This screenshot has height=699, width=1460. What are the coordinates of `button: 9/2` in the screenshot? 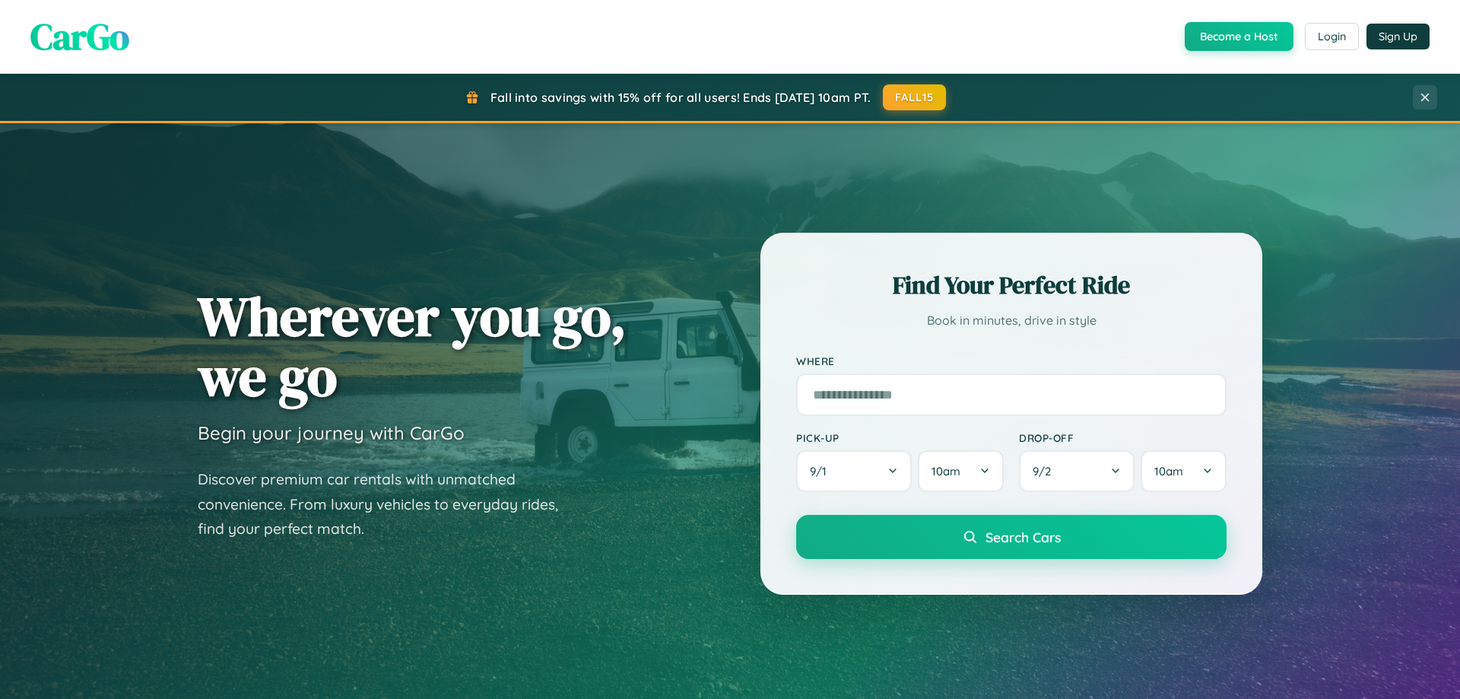 It's located at (1077, 471).